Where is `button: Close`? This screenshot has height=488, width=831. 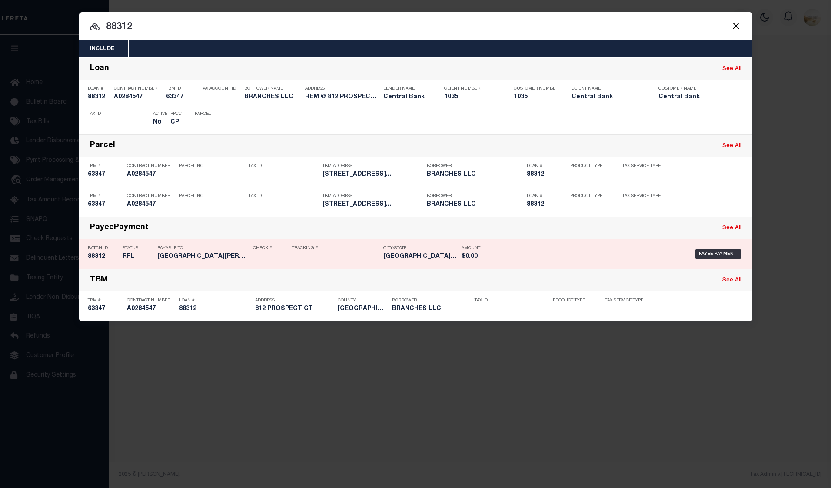 button: Close is located at coordinates (736, 26).